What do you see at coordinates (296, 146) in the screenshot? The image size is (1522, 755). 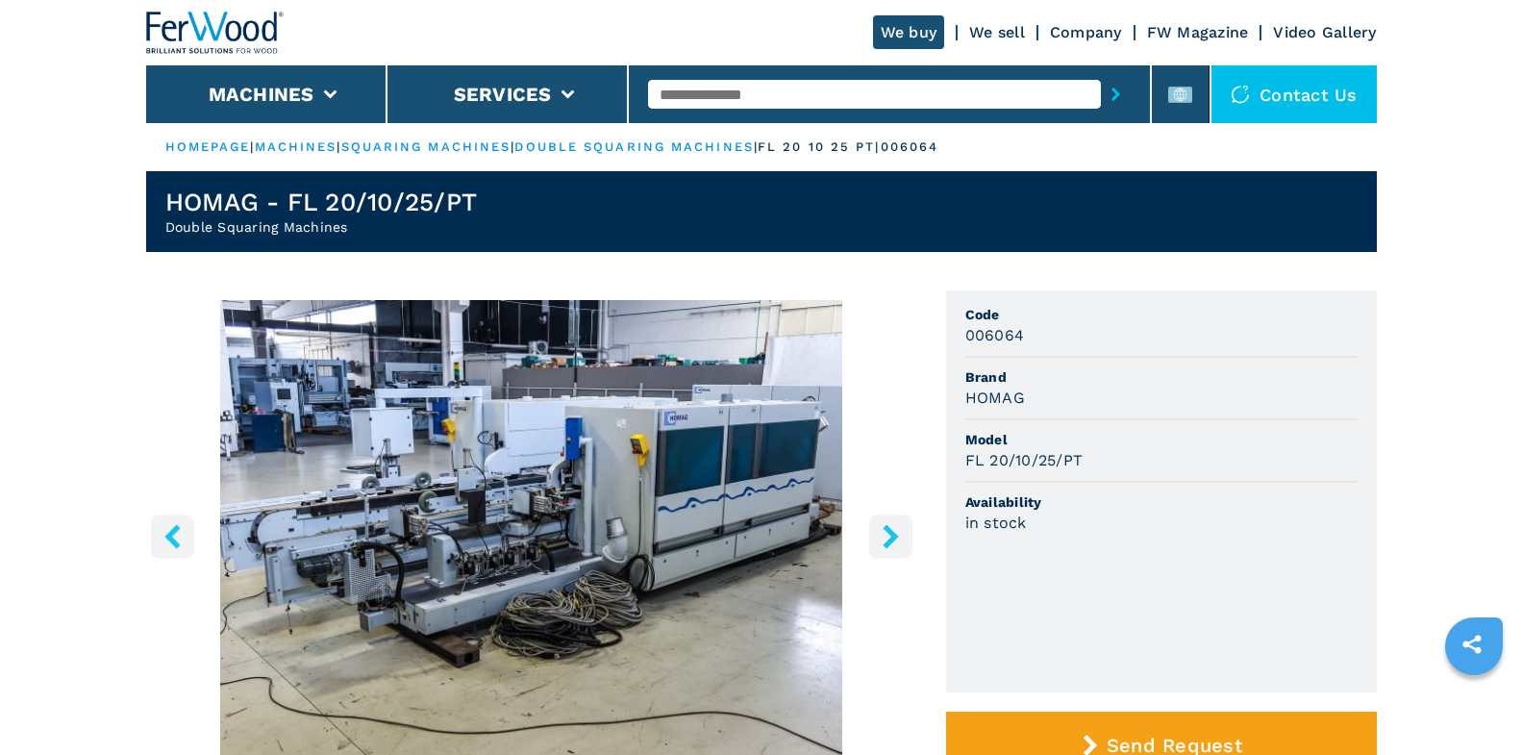 I see `a: machines` at bounding box center [296, 146].